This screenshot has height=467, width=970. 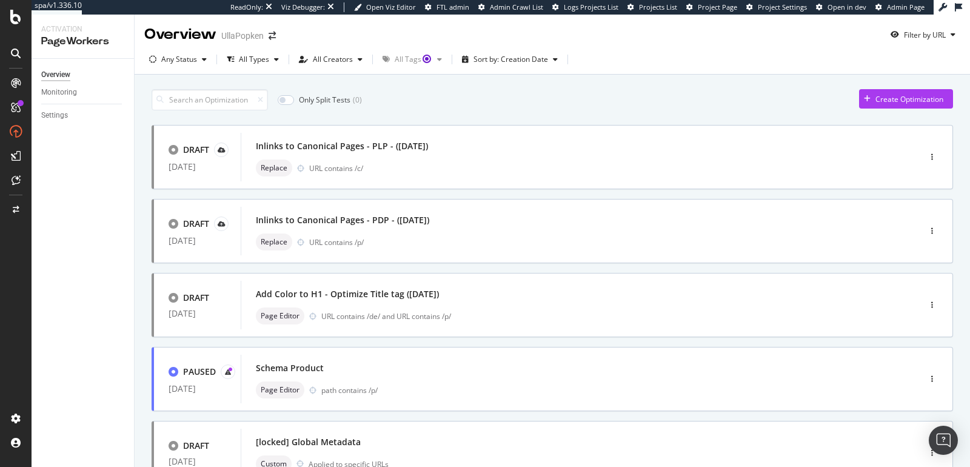 I want to click on a: FTL admin, so click(x=447, y=7).